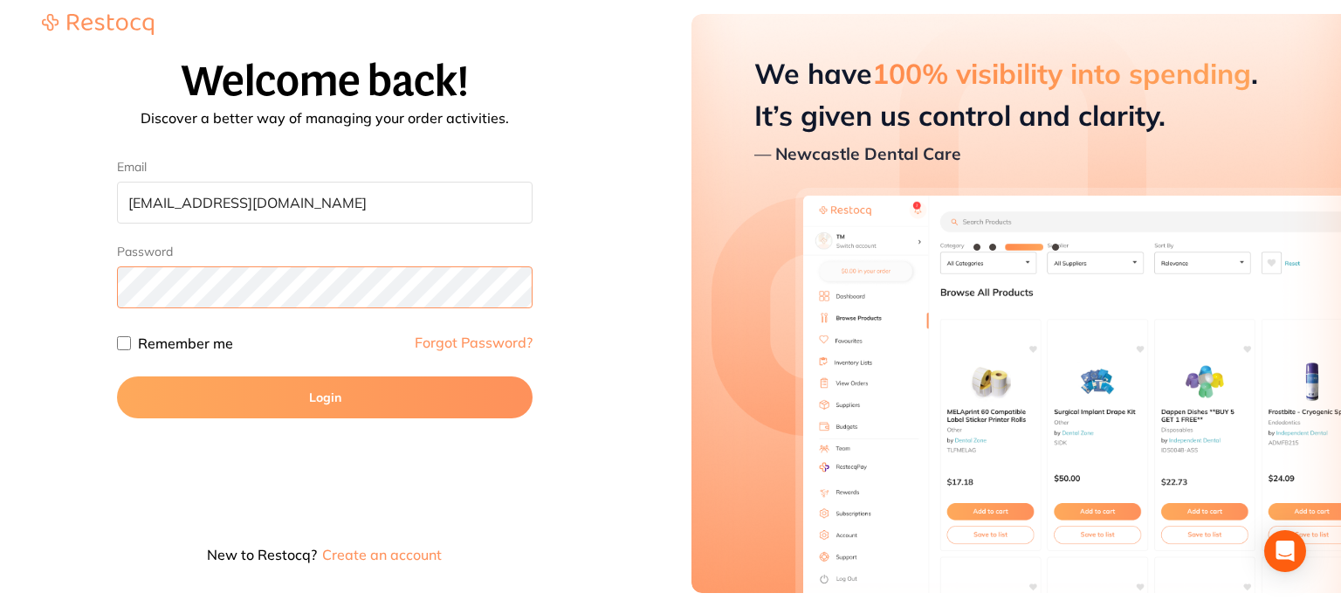 Image resolution: width=1341 pixels, height=607 pixels. What do you see at coordinates (325, 397) in the screenshot?
I see `button: Login` at bounding box center [325, 397].